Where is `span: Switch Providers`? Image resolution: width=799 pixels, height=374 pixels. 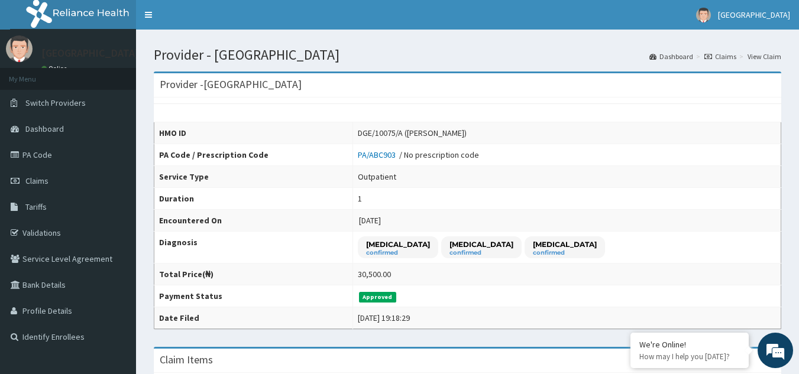
span: Switch Providers is located at coordinates (56, 103).